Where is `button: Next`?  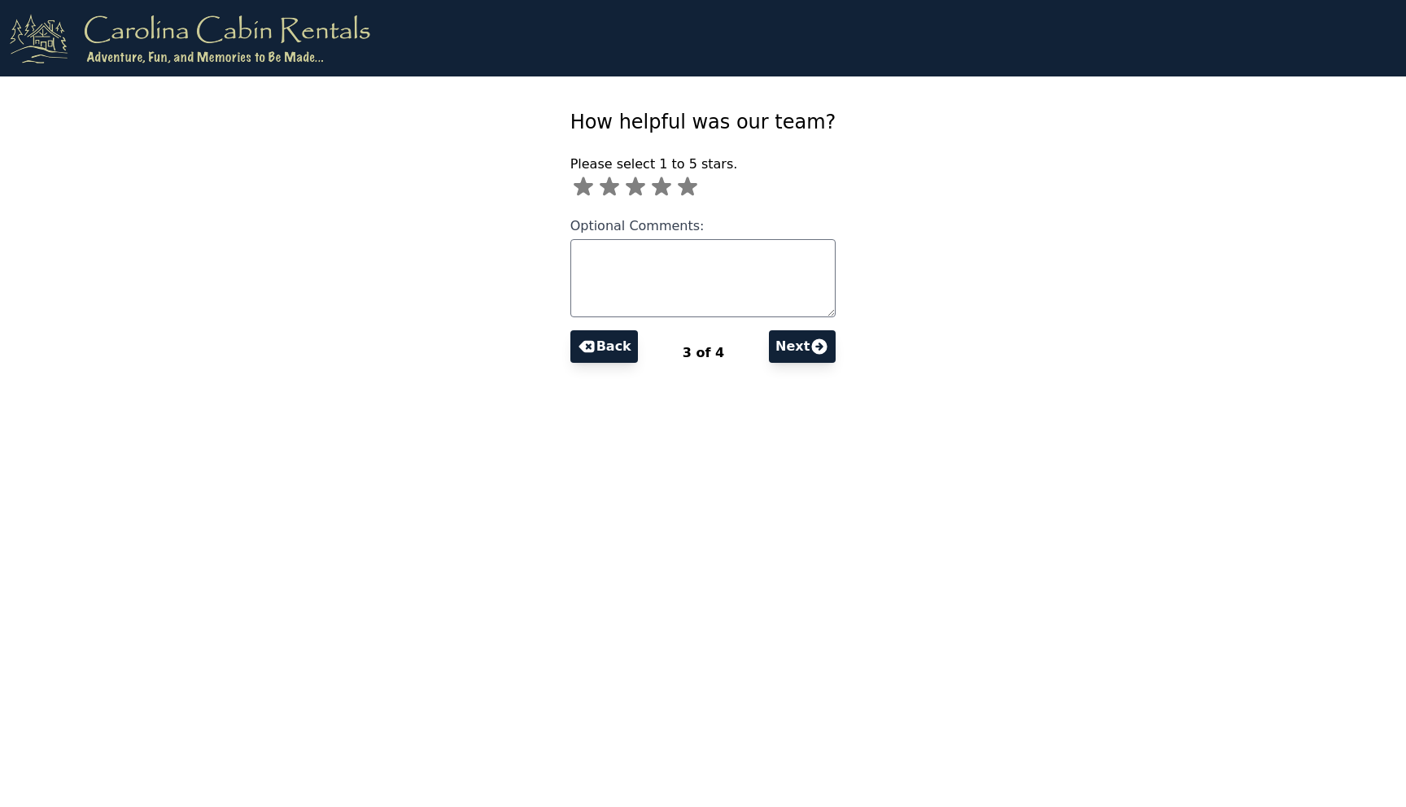
button: Next is located at coordinates (802, 347).